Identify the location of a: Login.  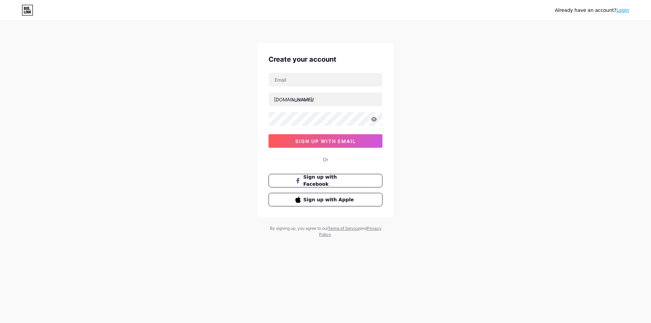
(622, 10).